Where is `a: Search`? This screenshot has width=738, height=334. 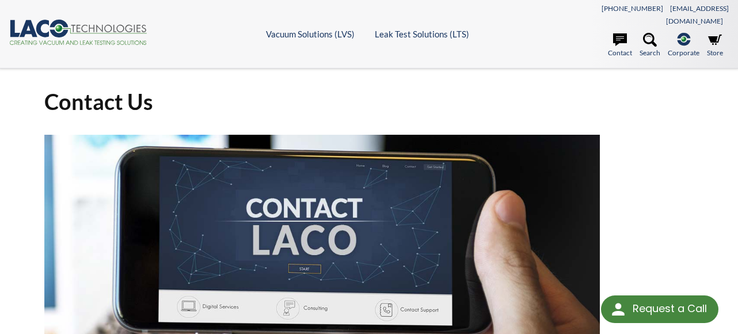
a: Search is located at coordinates (650, 45).